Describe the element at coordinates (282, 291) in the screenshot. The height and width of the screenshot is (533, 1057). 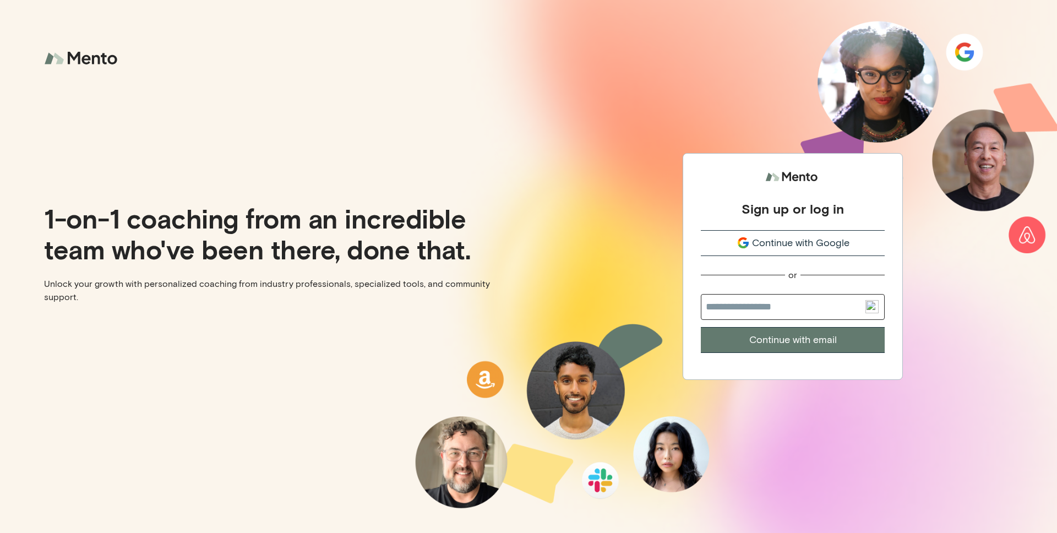
I see `p: Unlock your growth with personalized coaching from industry professionals, specialized tools, and...` at that location.